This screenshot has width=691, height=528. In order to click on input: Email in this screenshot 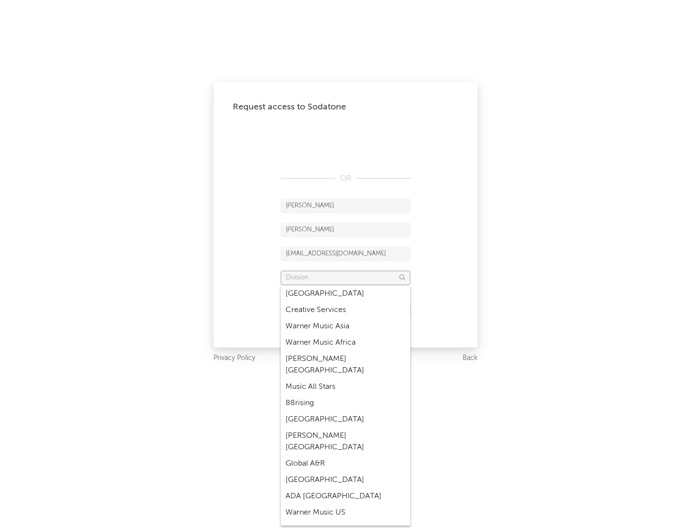, I will do `click(346, 254)`.